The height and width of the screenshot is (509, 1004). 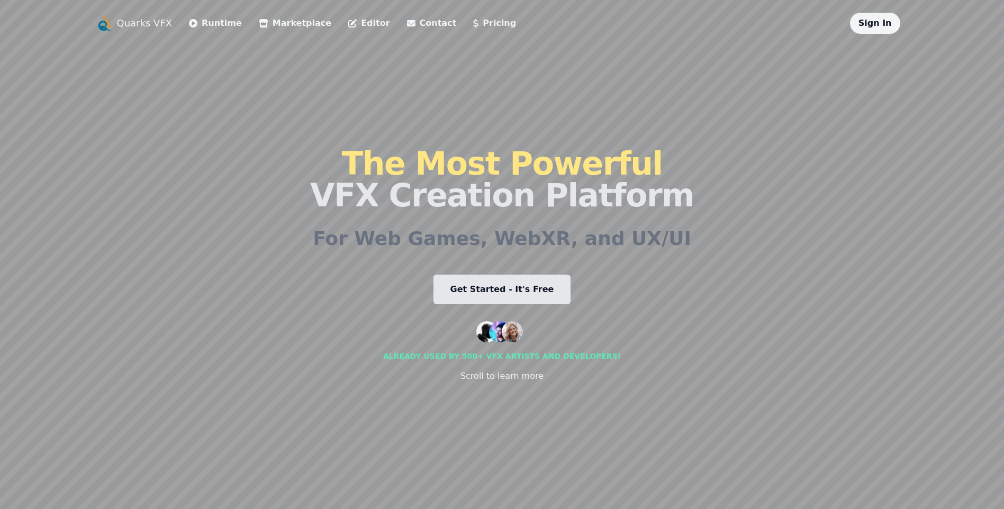 I want to click on img: customer 2, so click(x=499, y=332).